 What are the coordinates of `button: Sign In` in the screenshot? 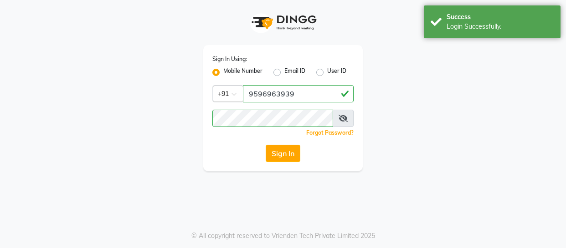 It's located at (283, 153).